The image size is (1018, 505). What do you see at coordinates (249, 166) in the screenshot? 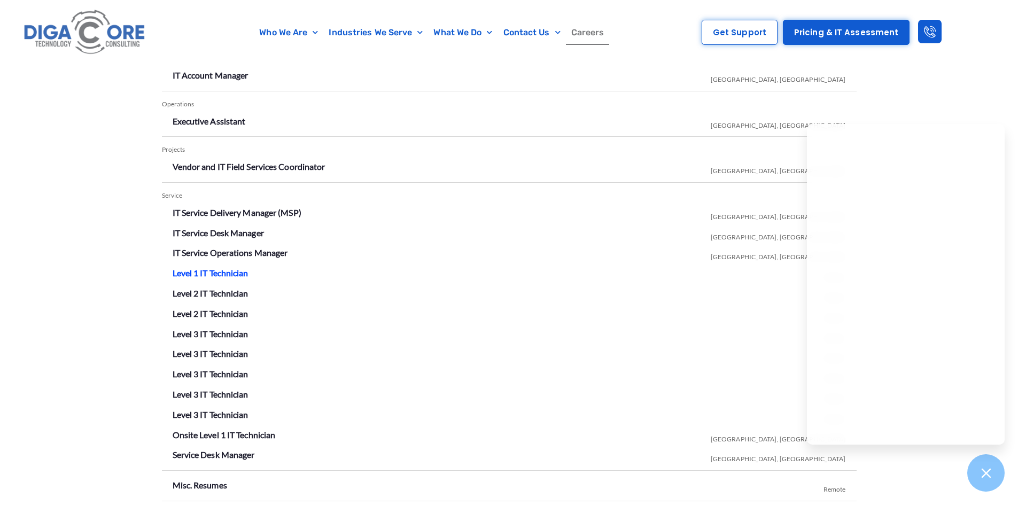
I see `a: Vendor and IT Field Services Coordinator` at bounding box center [249, 166].